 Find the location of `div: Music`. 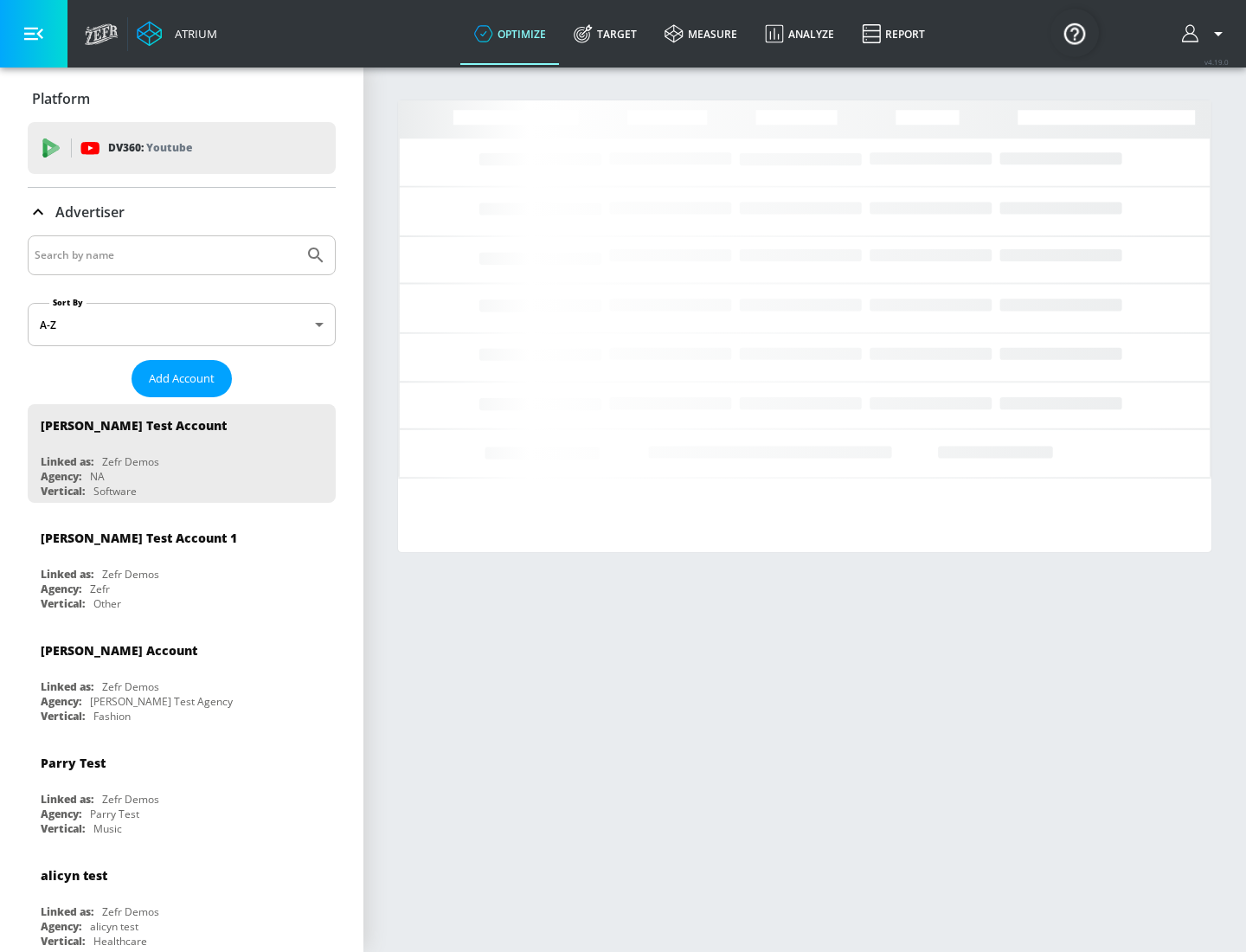

div: Music is located at coordinates (108, 828).